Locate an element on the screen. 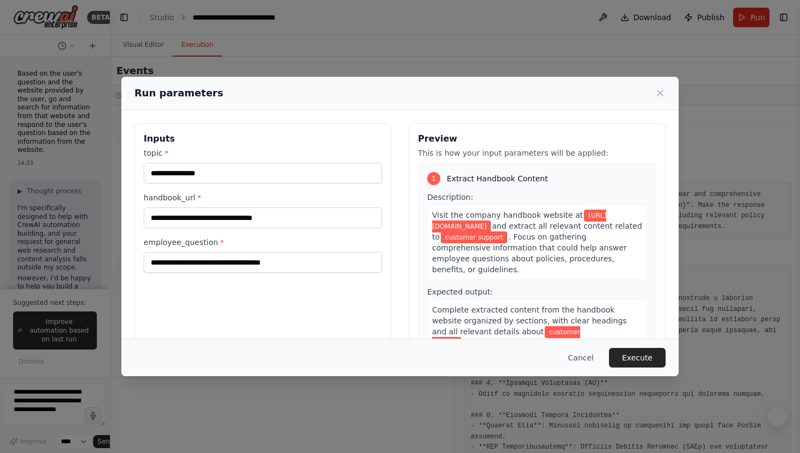  span: Description: is located at coordinates (450, 197).